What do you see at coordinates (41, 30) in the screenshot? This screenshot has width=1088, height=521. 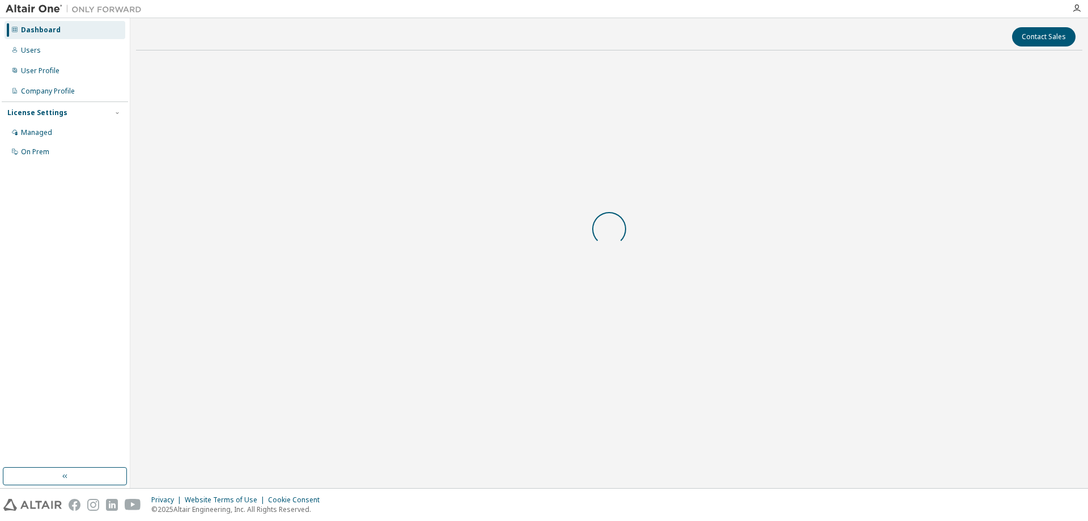 I see `div: Dashboard` at bounding box center [41, 30].